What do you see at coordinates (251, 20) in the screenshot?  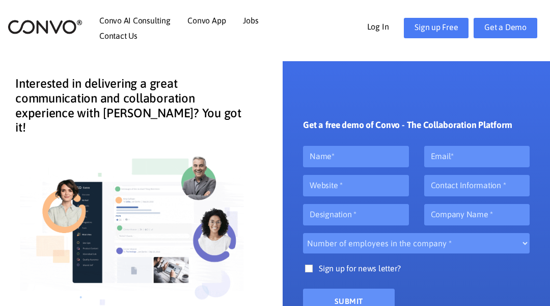 I see `a: Jobs` at bounding box center [251, 20].